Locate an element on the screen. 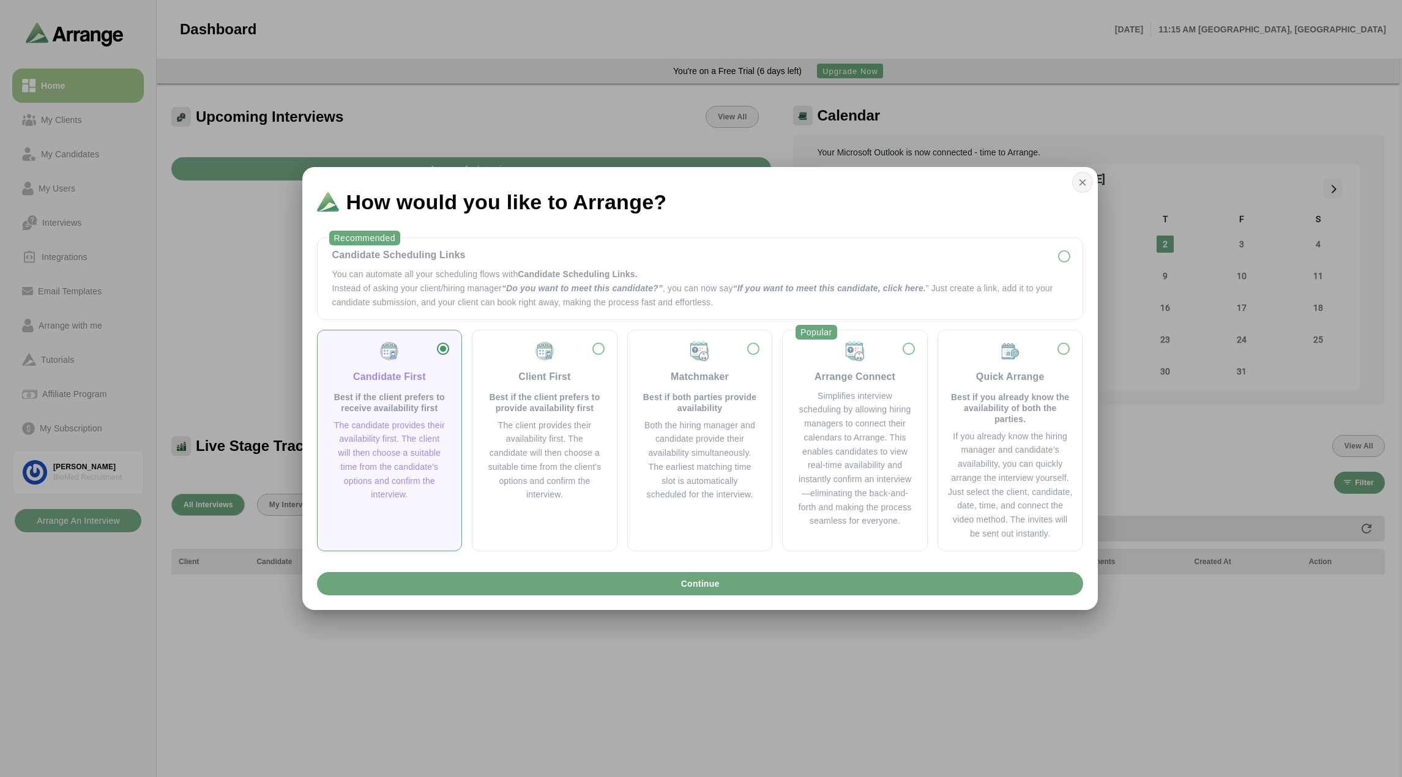 The height and width of the screenshot is (777, 1402). img: Logo is located at coordinates (328, 202).